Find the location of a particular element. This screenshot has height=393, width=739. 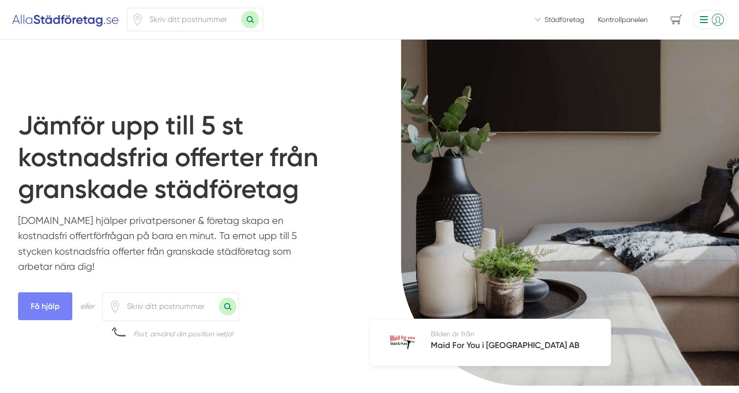

img: Alla Städföretag is located at coordinates (65, 20).